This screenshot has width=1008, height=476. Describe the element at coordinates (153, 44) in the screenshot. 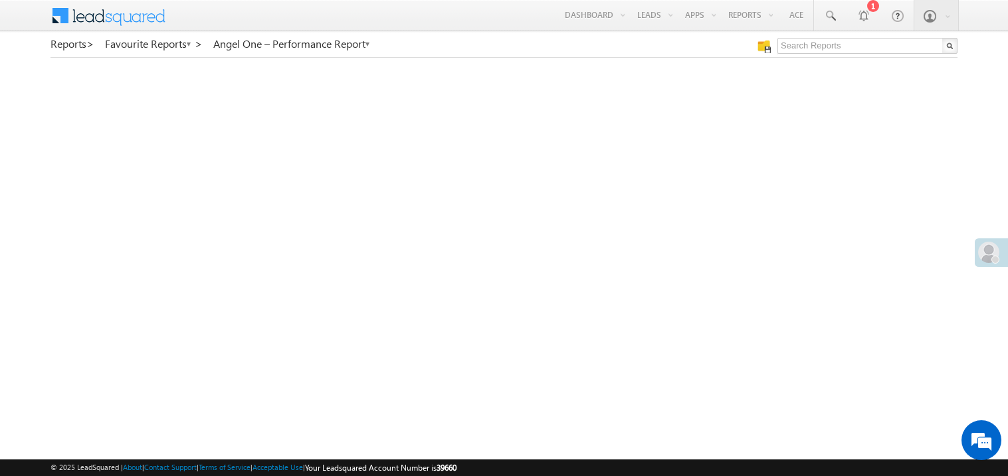

I see `a: Favourite Reports >` at that location.